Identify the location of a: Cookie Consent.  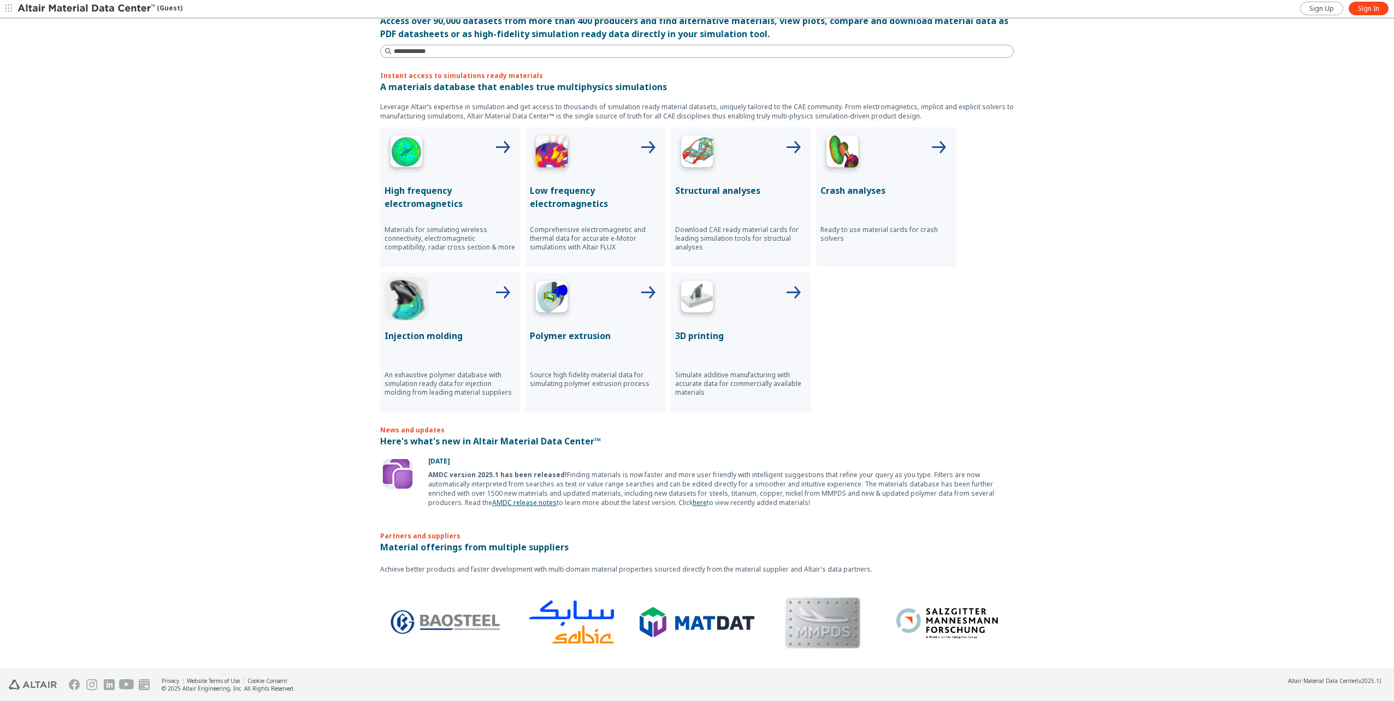
(267, 681).